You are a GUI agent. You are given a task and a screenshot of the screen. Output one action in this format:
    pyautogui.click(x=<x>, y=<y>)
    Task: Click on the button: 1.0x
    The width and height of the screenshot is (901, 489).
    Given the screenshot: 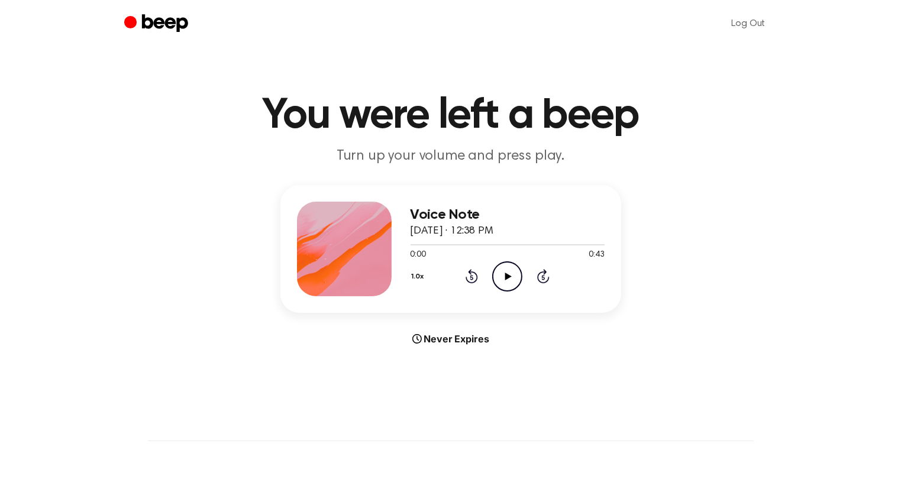 What is the action you would take?
    pyautogui.click(x=419, y=277)
    